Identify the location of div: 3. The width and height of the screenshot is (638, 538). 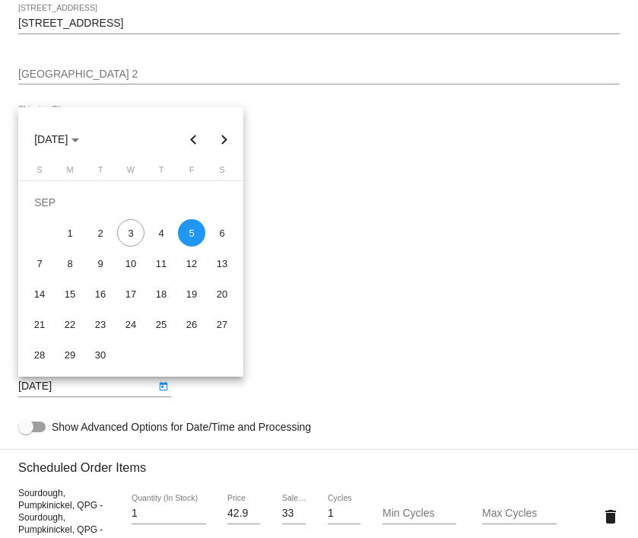
(131, 233).